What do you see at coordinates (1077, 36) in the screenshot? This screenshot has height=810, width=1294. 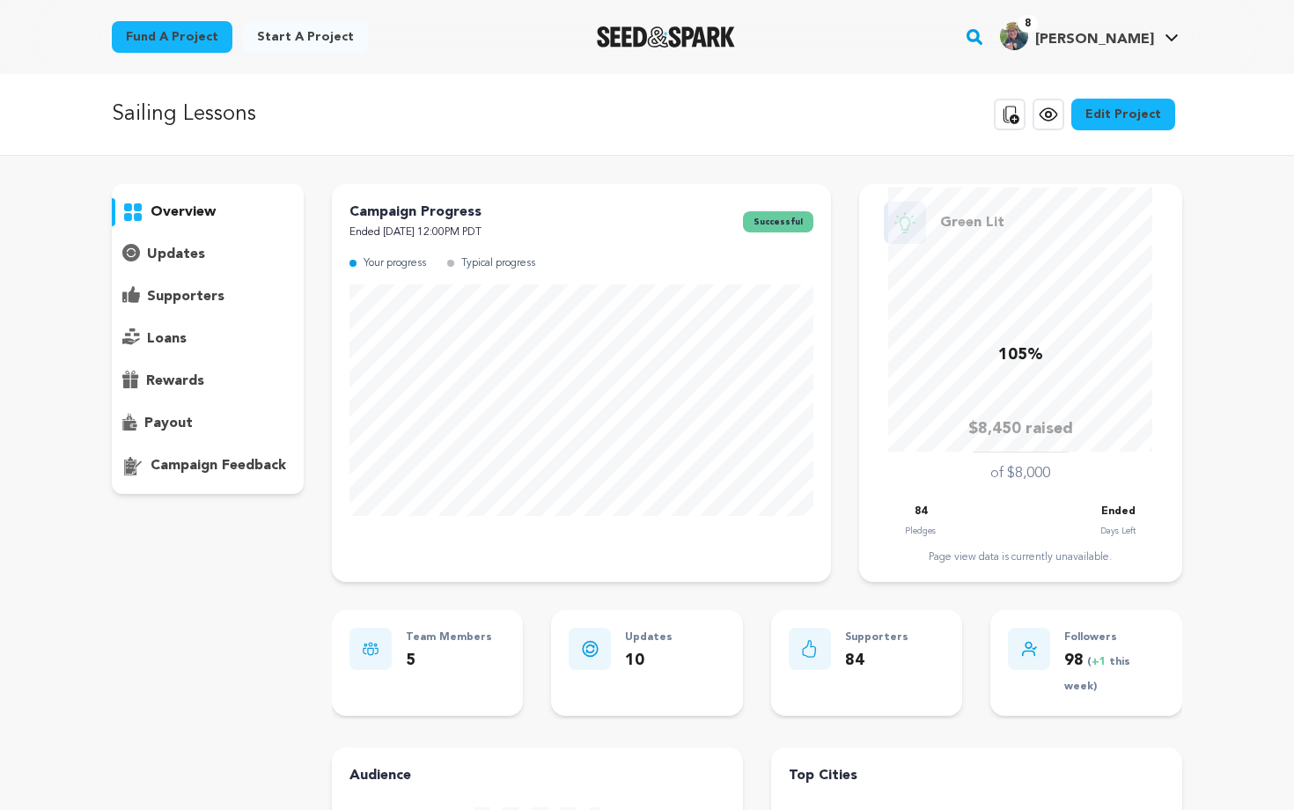 I see `div: Kylie S.'s Profile` at bounding box center [1077, 36].